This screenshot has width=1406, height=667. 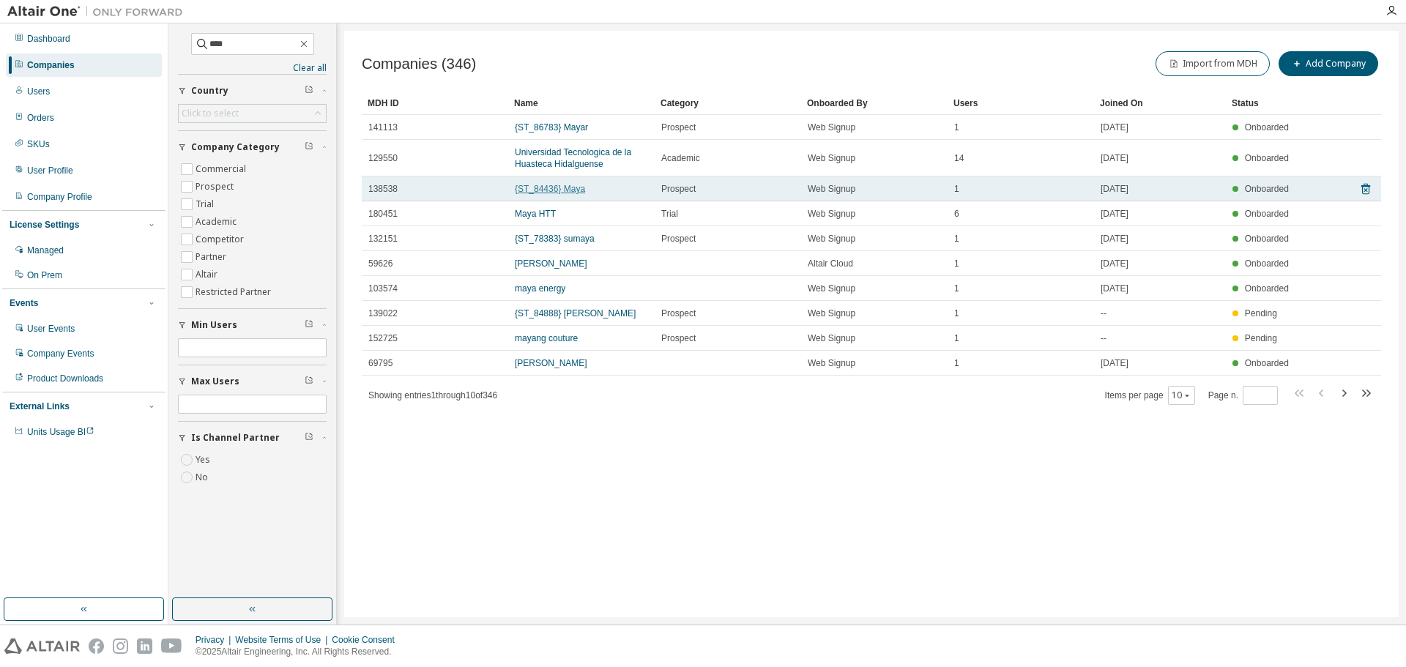 What do you see at coordinates (957, 214) in the screenshot?
I see `span: 6` at bounding box center [957, 214].